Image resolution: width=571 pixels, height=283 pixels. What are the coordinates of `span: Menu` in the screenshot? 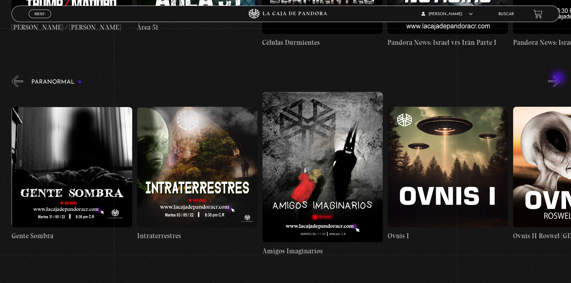 It's located at (40, 14).